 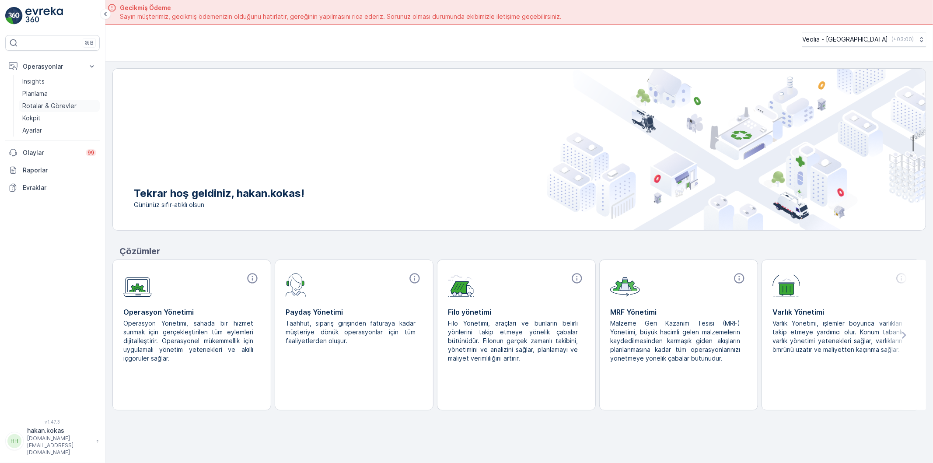 I want to click on p: 99, so click(x=91, y=153).